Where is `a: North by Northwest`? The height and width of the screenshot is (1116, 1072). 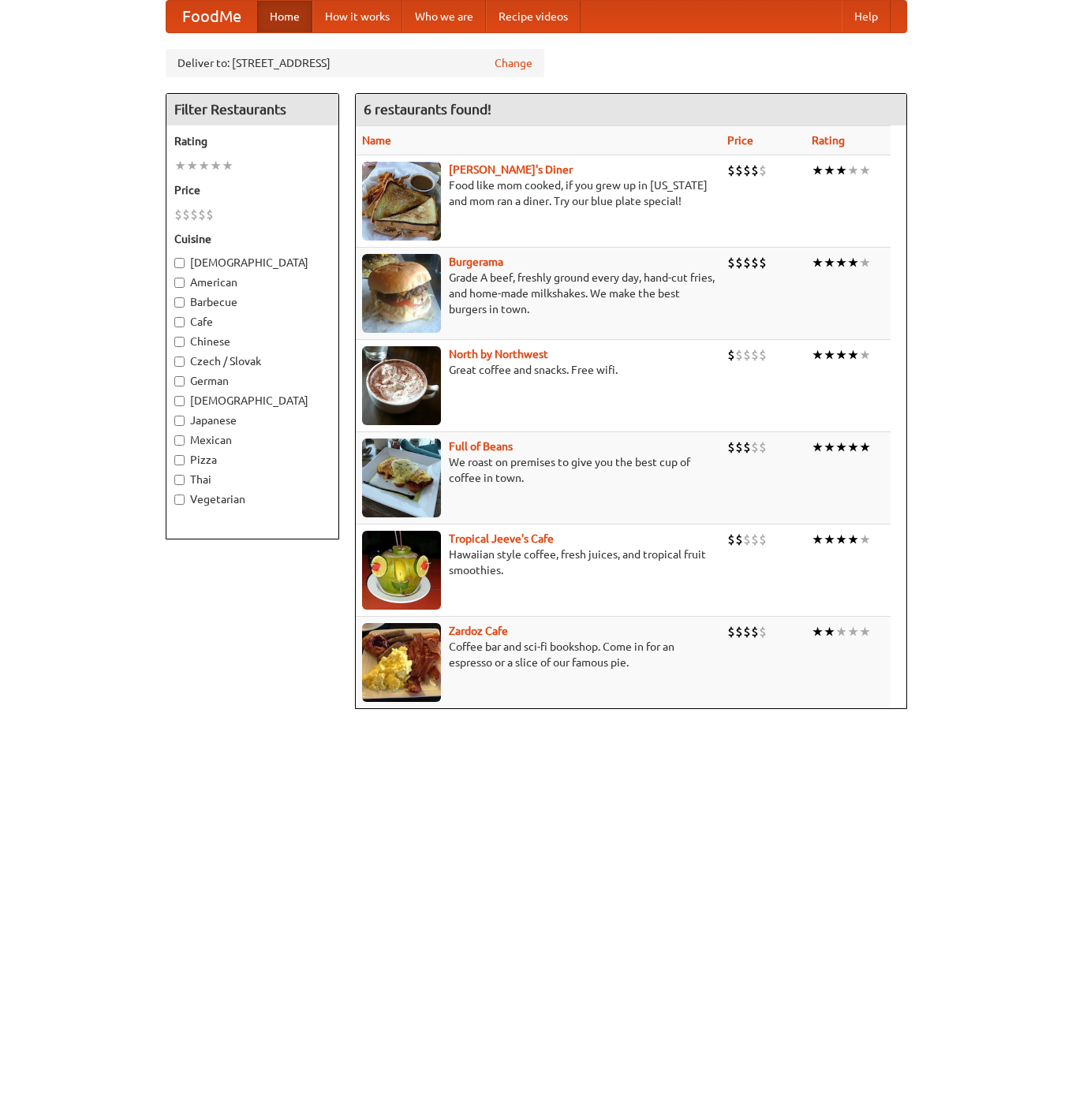 a: North by Northwest is located at coordinates (498, 354).